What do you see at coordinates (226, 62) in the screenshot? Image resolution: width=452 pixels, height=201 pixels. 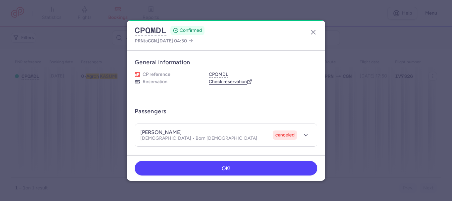 I see `h3: General information` at bounding box center [226, 62].